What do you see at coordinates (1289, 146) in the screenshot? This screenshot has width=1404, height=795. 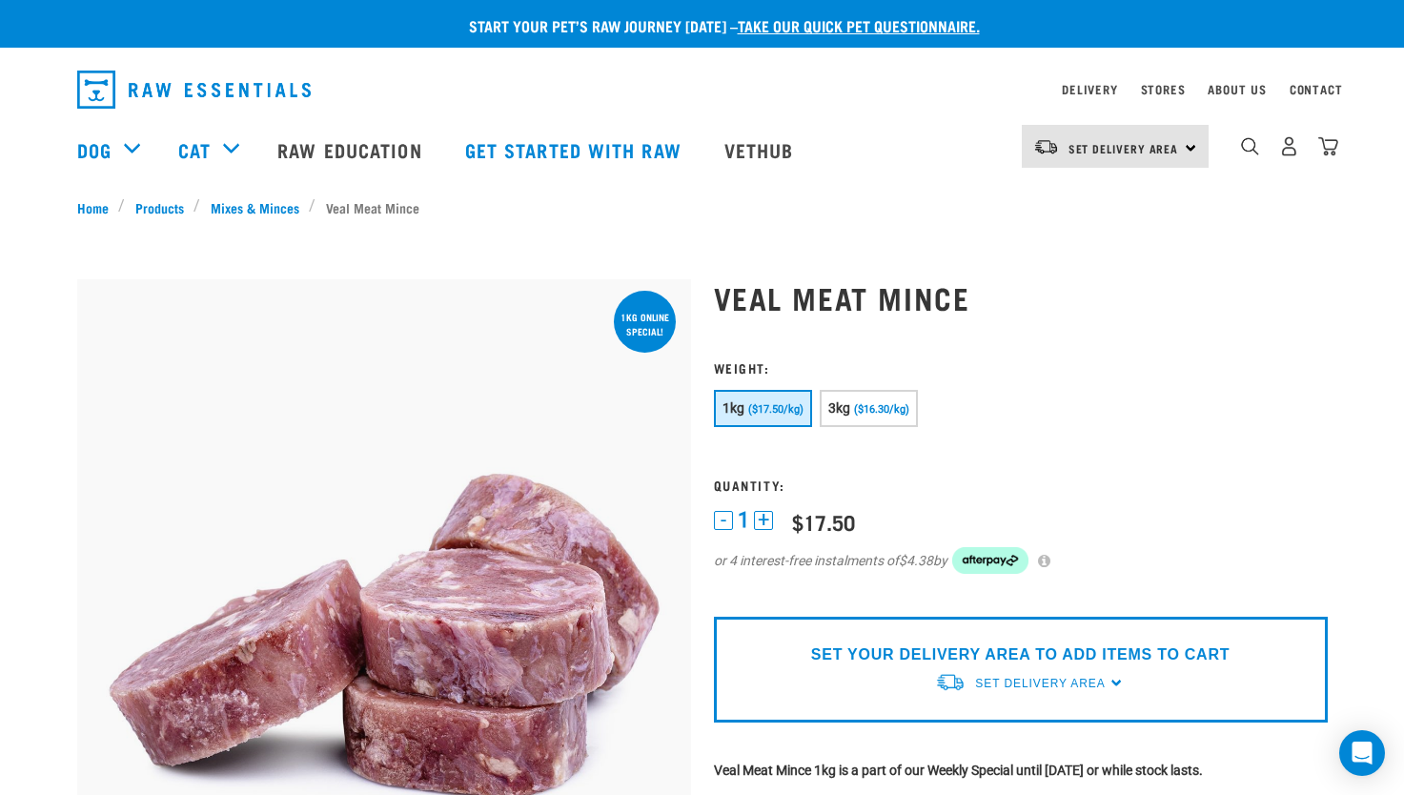 I see `img: user.png` at bounding box center [1289, 146].